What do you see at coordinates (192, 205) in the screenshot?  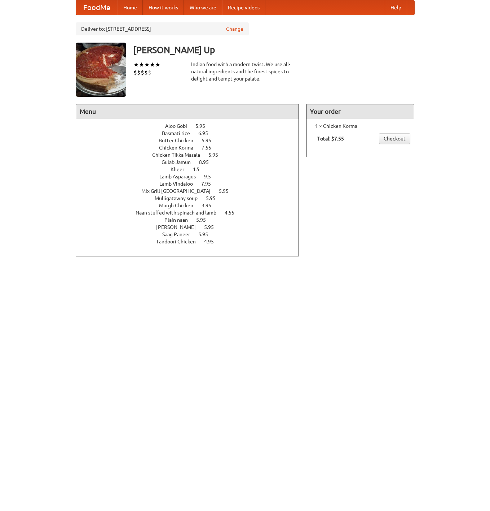 I see `a: Murgh Chicken 3.95` at bounding box center [192, 205].